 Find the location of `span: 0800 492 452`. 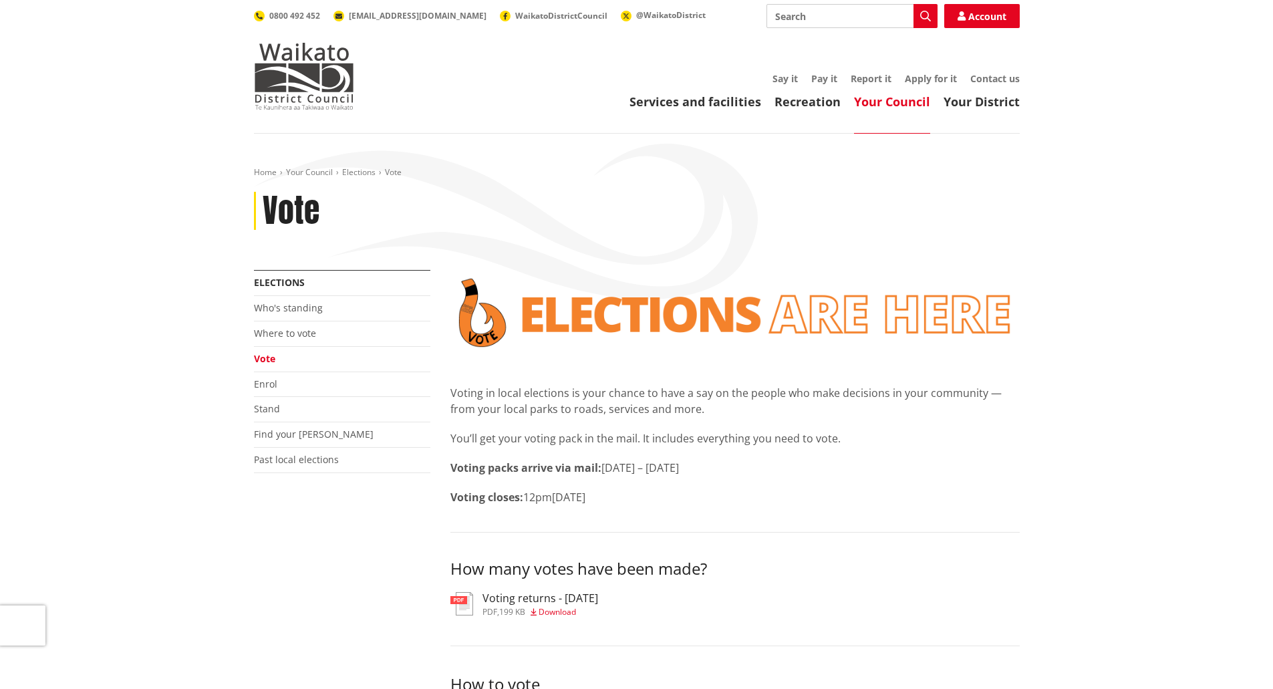

span: 0800 492 452 is located at coordinates (295, 15).